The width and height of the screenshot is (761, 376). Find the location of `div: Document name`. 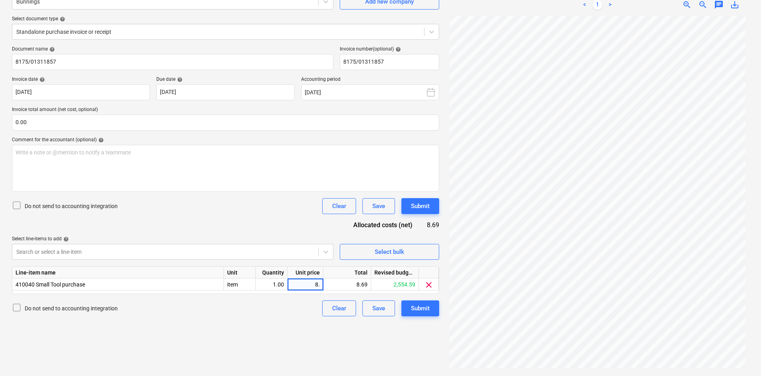

div: Document name is located at coordinates (173, 49).